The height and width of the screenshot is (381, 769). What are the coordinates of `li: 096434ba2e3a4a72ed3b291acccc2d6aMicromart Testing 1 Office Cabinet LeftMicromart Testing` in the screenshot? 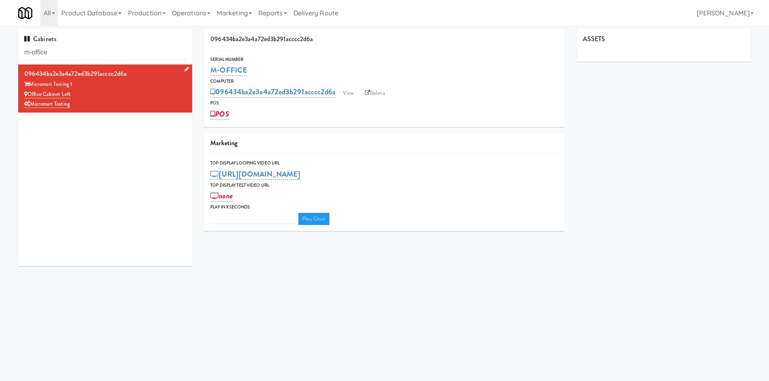 It's located at (105, 88).